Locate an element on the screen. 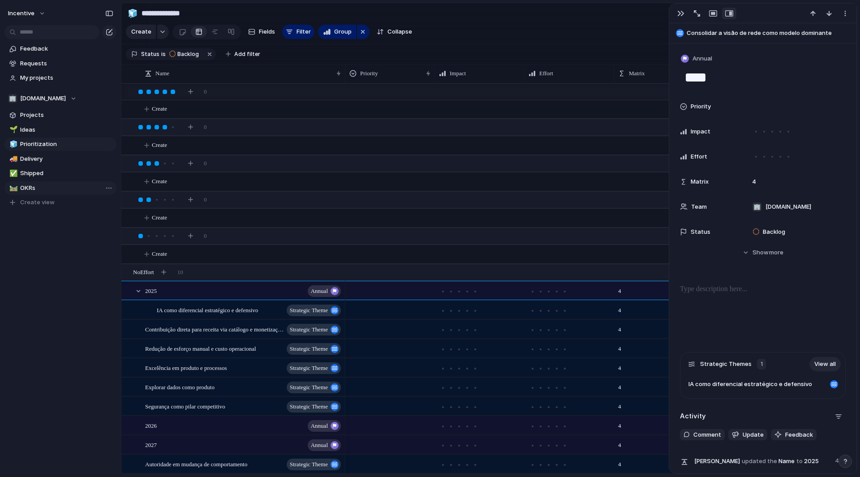 This screenshot has width=860, height=477. span: Shipped is located at coordinates (67, 173).